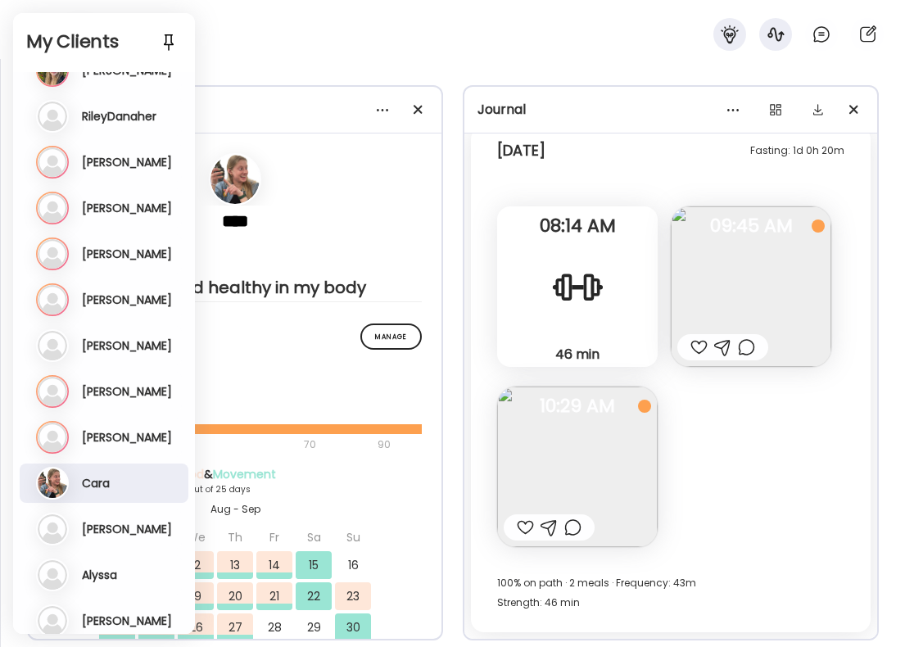  Describe the element at coordinates (235, 565) in the screenshot. I see `div: 13` at that location.